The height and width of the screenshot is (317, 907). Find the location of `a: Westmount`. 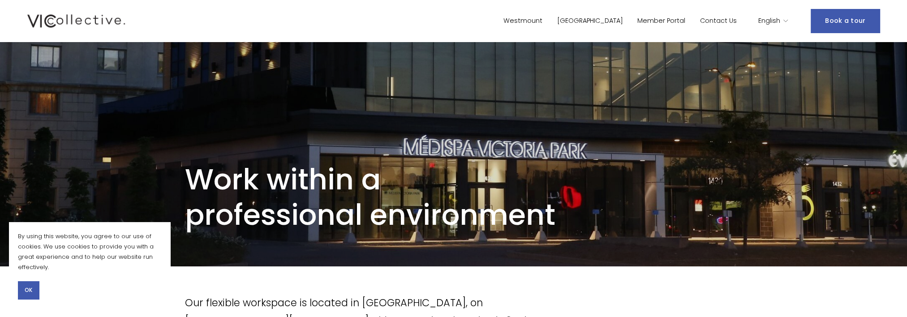

a: Westmount is located at coordinates (523, 21).